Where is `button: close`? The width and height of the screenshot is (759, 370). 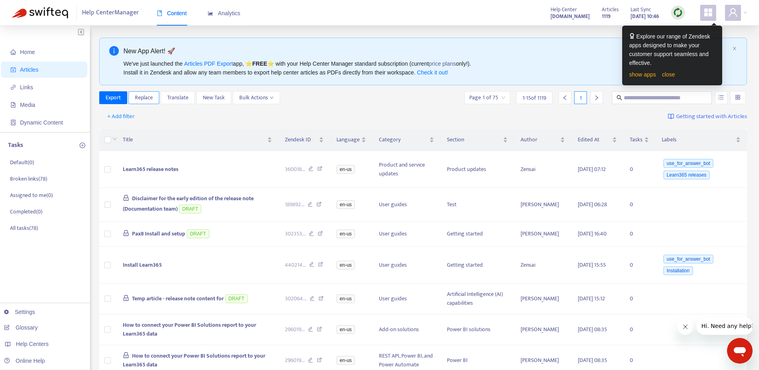
button: close is located at coordinates (734, 48).